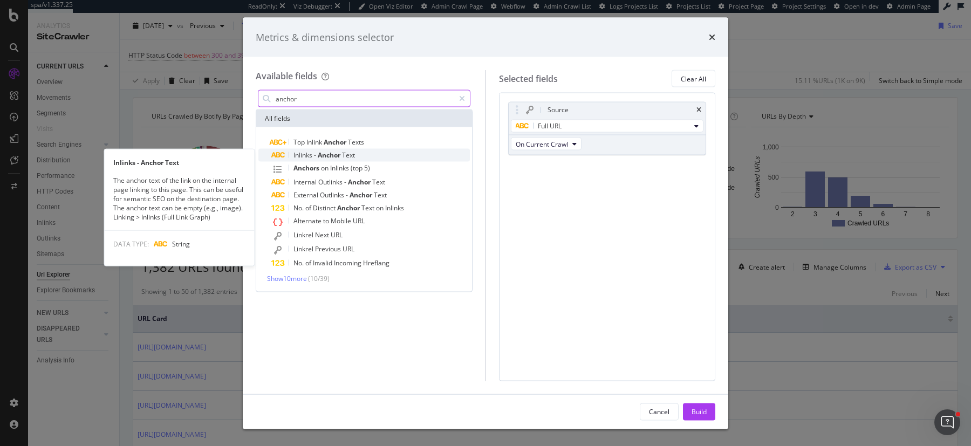  What do you see at coordinates (376, 263) in the screenshot?
I see `span: Hreflang` at bounding box center [376, 263].